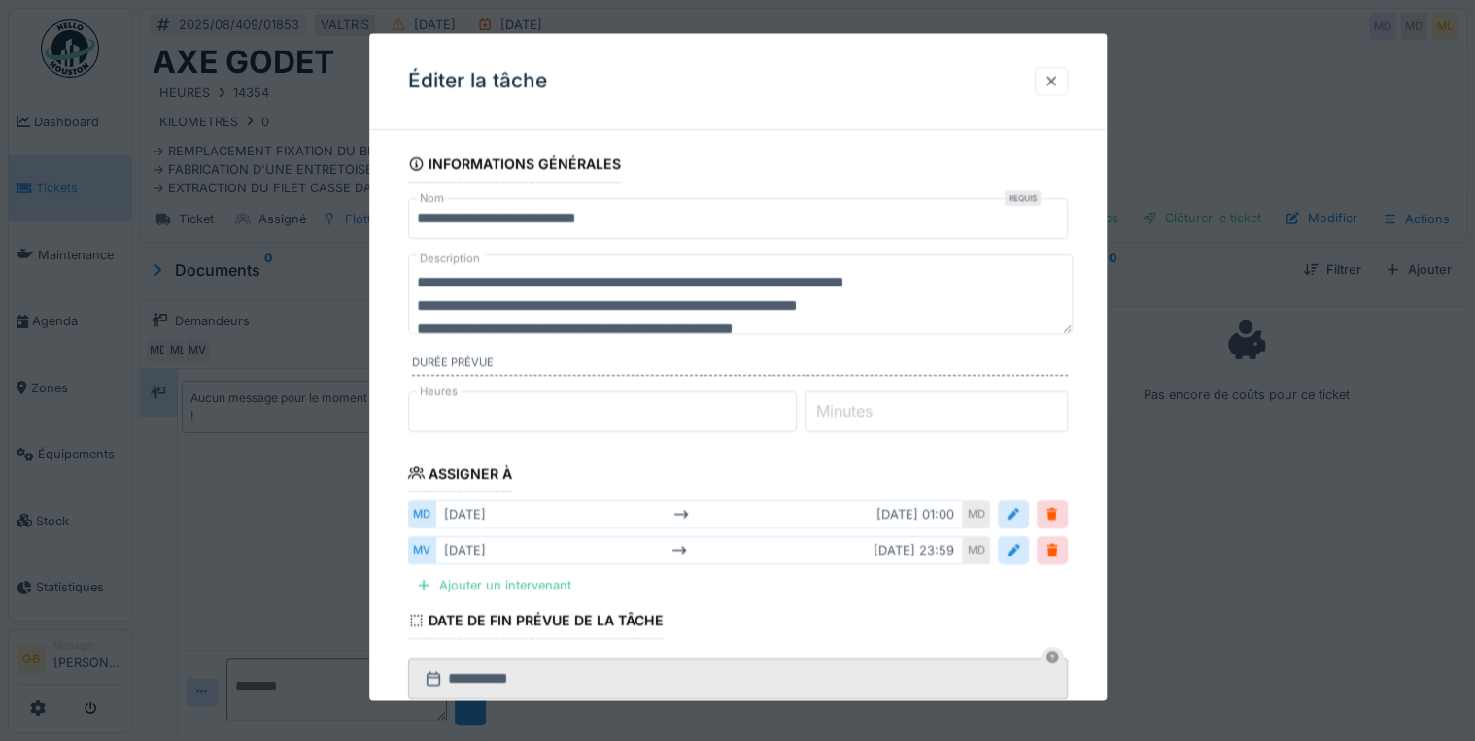 The height and width of the screenshot is (741, 1475). What do you see at coordinates (422, 550) in the screenshot?
I see `div: MV` at bounding box center [422, 550].